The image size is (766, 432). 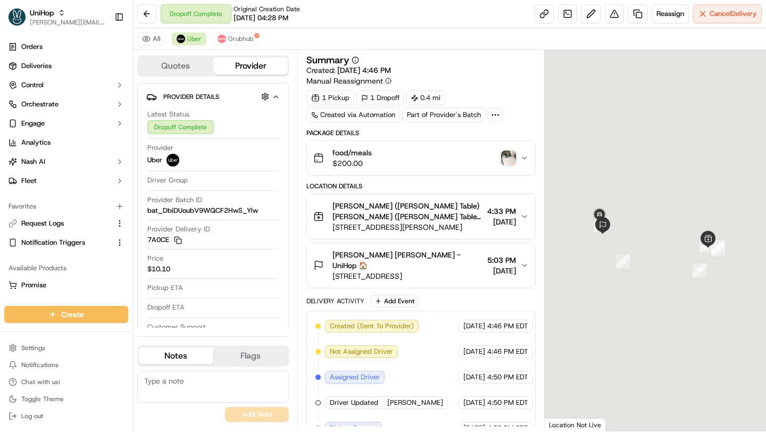 I want to click on button: UniHop, so click(x=41, y=13).